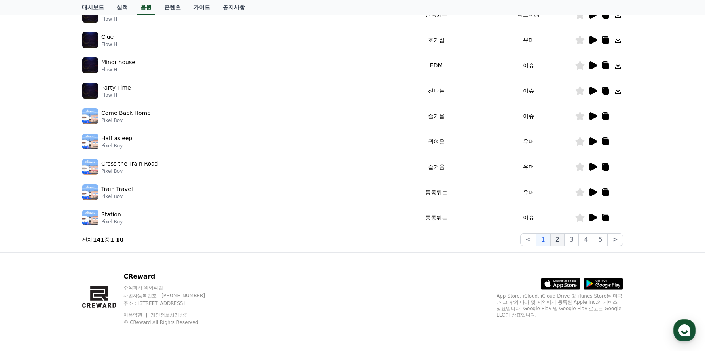  What do you see at coordinates (99, 239) in the screenshot?
I see `strong: 141` at bounding box center [99, 239].